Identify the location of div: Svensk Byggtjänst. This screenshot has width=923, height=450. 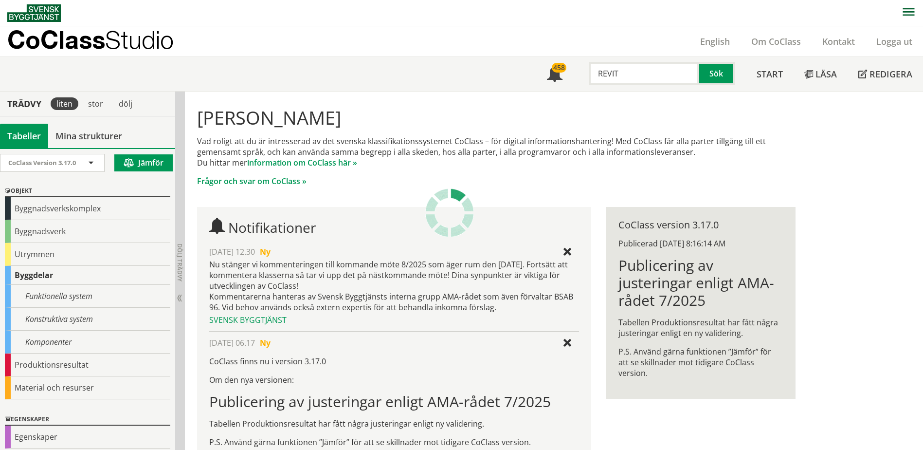
(394, 320).